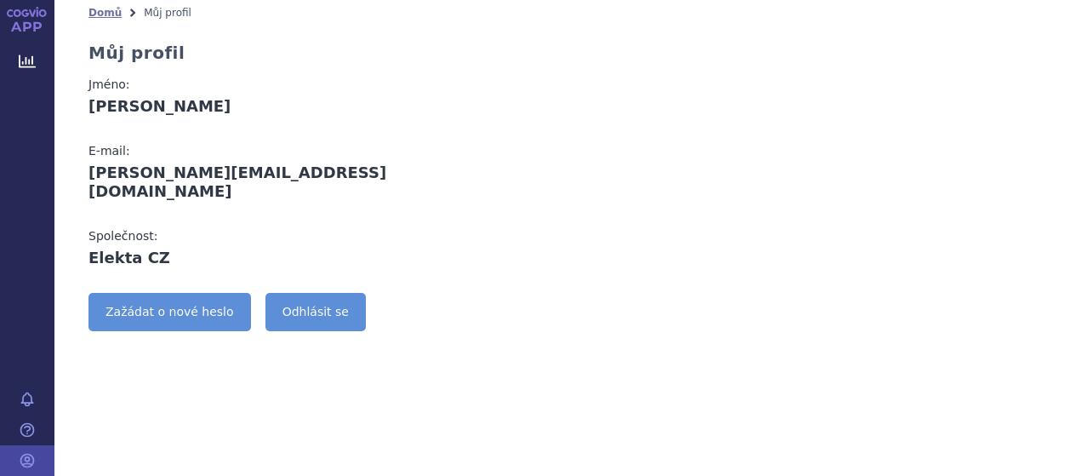 The width and height of the screenshot is (1089, 476). Describe the element at coordinates (282, 84) in the screenshot. I see `div: Jméno:` at that location.